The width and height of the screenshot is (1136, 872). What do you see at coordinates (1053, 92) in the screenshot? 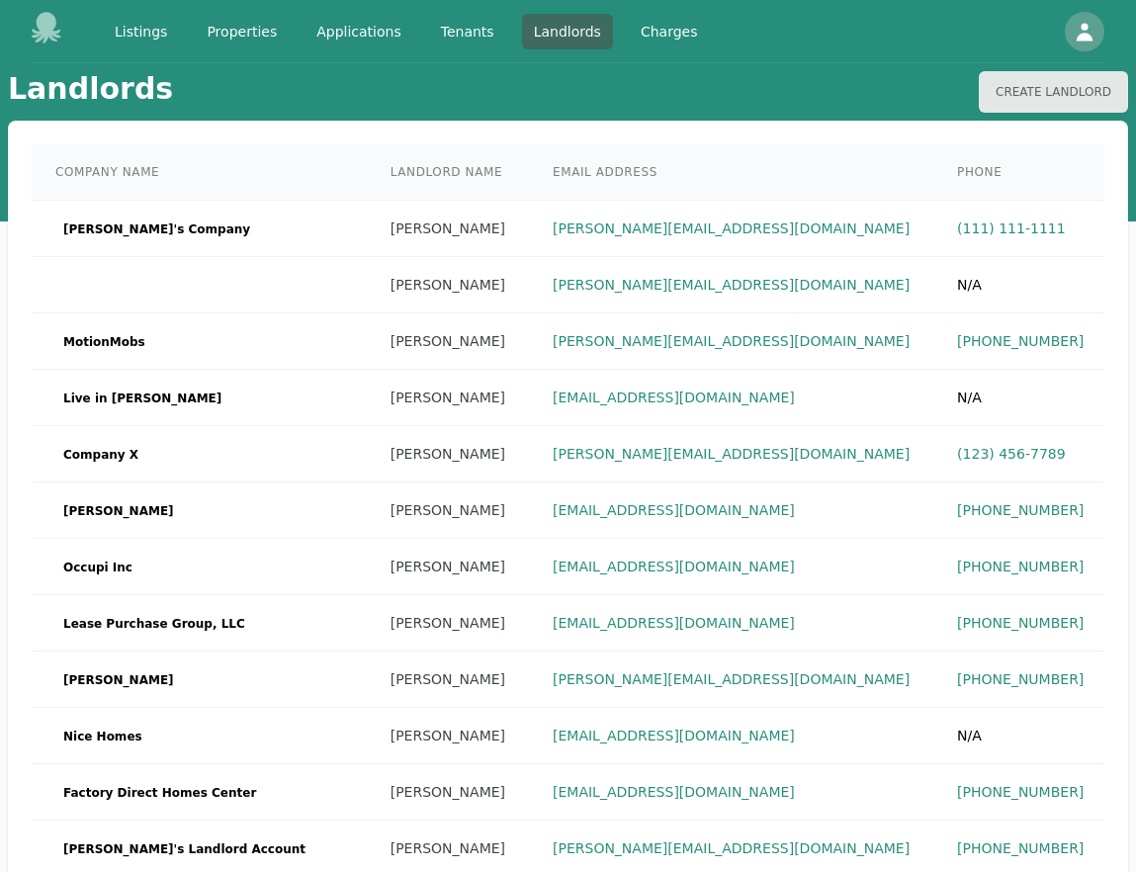
I see `button: Create Landlord` at bounding box center [1053, 92].